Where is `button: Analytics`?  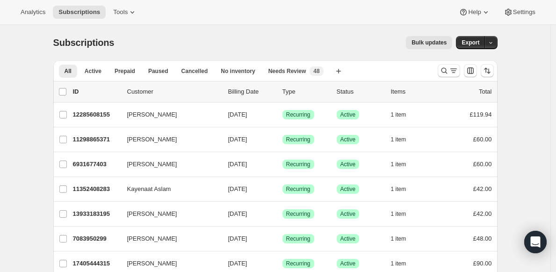
button: Analytics is located at coordinates (33, 12).